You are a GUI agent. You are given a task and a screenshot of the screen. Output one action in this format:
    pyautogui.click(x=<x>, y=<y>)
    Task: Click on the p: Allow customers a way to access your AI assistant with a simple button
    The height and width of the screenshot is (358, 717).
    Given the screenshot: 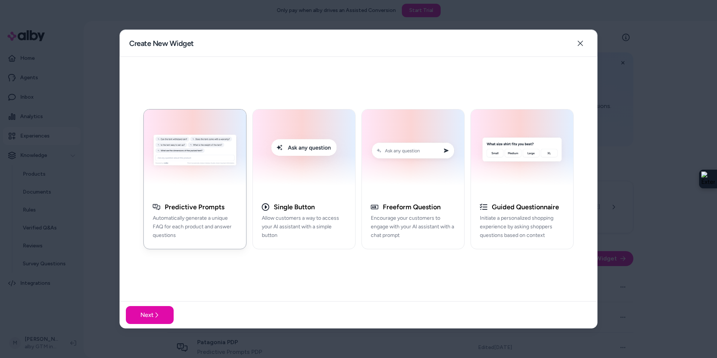 What is the action you would take?
    pyautogui.click(x=304, y=227)
    